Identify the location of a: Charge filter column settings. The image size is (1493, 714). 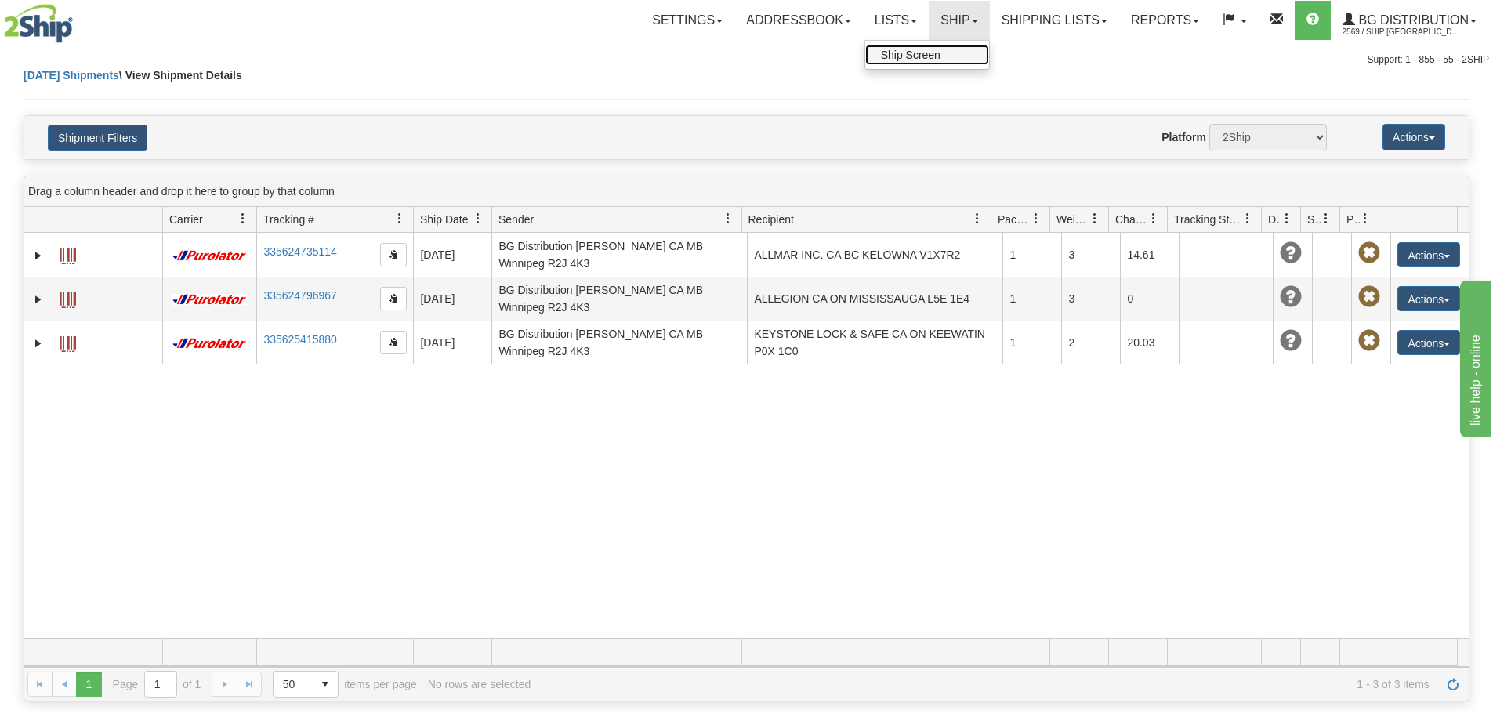
(1154, 219).